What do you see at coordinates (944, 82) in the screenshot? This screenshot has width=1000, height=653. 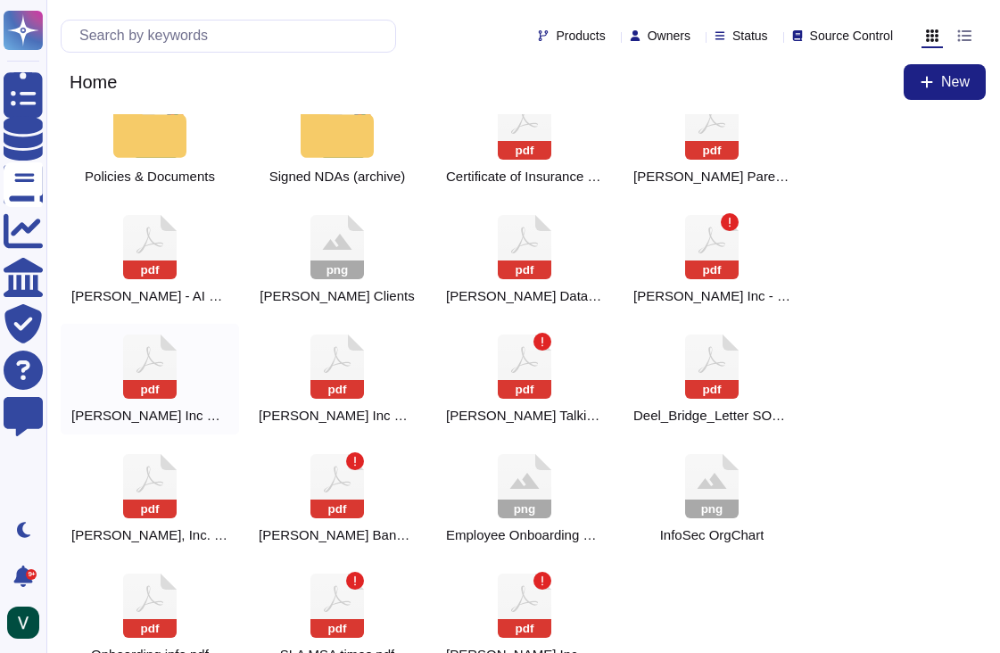 I see `button: New` at bounding box center [944, 82].